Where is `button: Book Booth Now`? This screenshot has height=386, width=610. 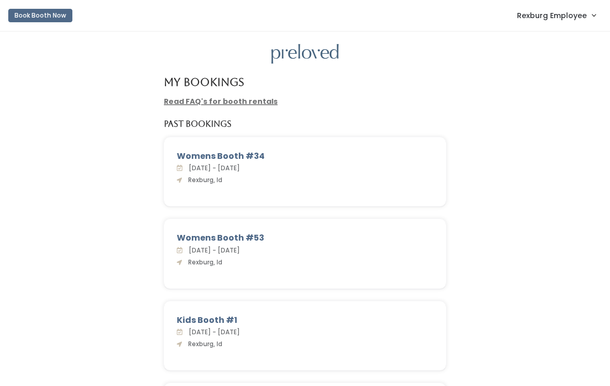
button: Book Booth Now is located at coordinates (40, 16).